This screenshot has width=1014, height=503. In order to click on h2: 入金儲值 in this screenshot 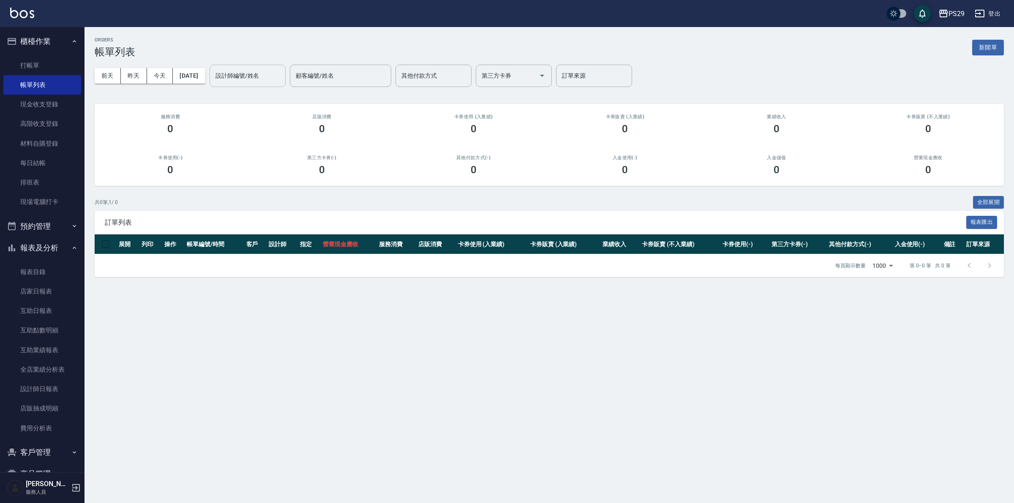, I will do `click(776, 158)`.